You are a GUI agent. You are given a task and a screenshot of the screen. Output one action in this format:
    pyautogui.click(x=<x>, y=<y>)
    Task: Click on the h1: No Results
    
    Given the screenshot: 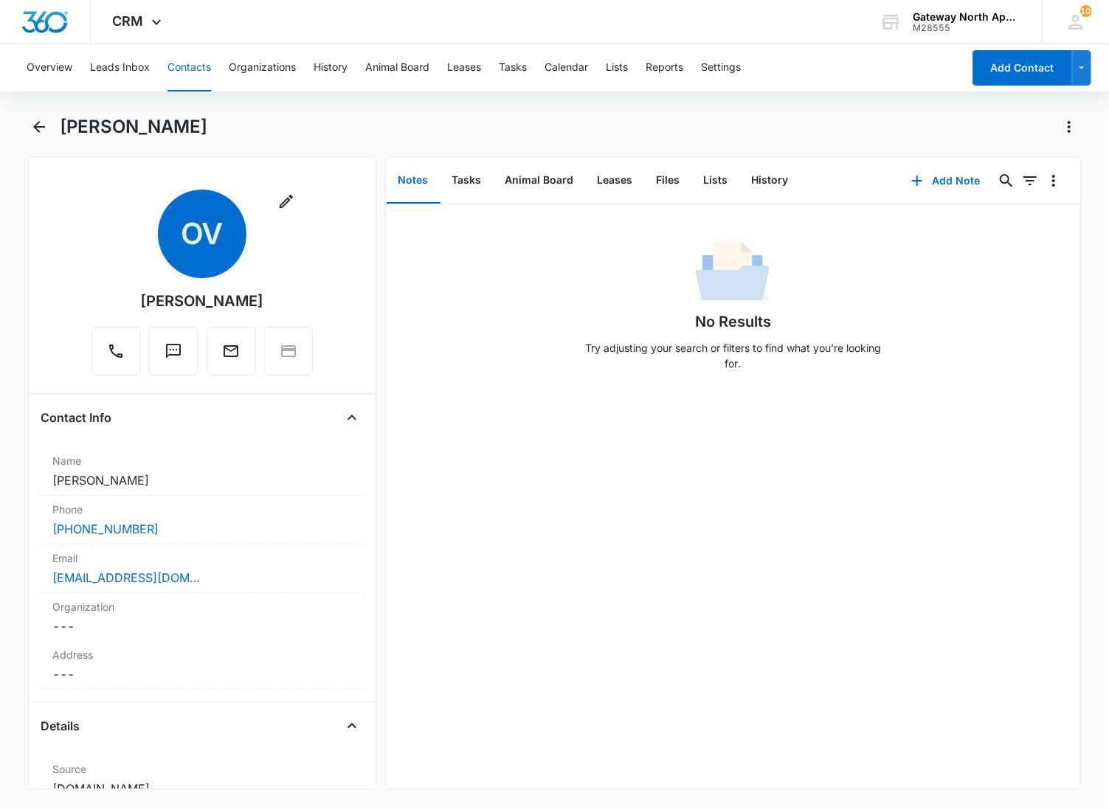 What is the action you would take?
    pyautogui.click(x=733, y=322)
    